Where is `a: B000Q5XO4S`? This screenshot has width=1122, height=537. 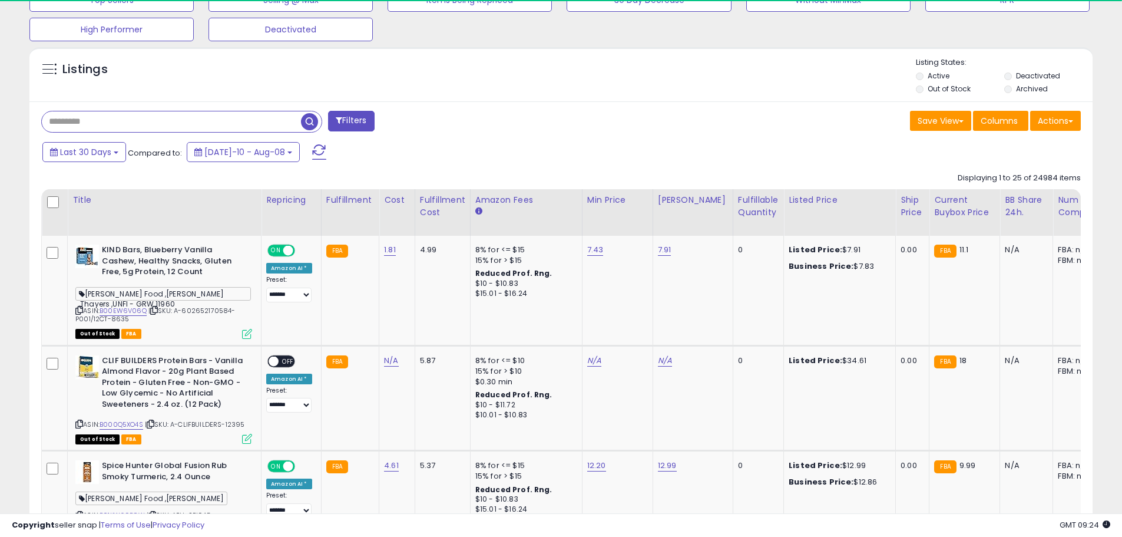 a: B000Q5XO4S is located at coordinates (121, 424).